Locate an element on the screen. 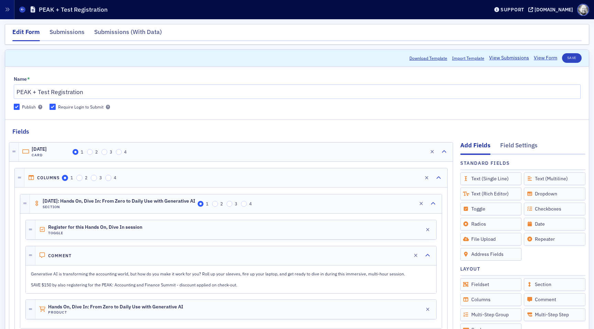 This screenshot has width=594, height=329. div: Edit Form is located at coordinates (26, 34).